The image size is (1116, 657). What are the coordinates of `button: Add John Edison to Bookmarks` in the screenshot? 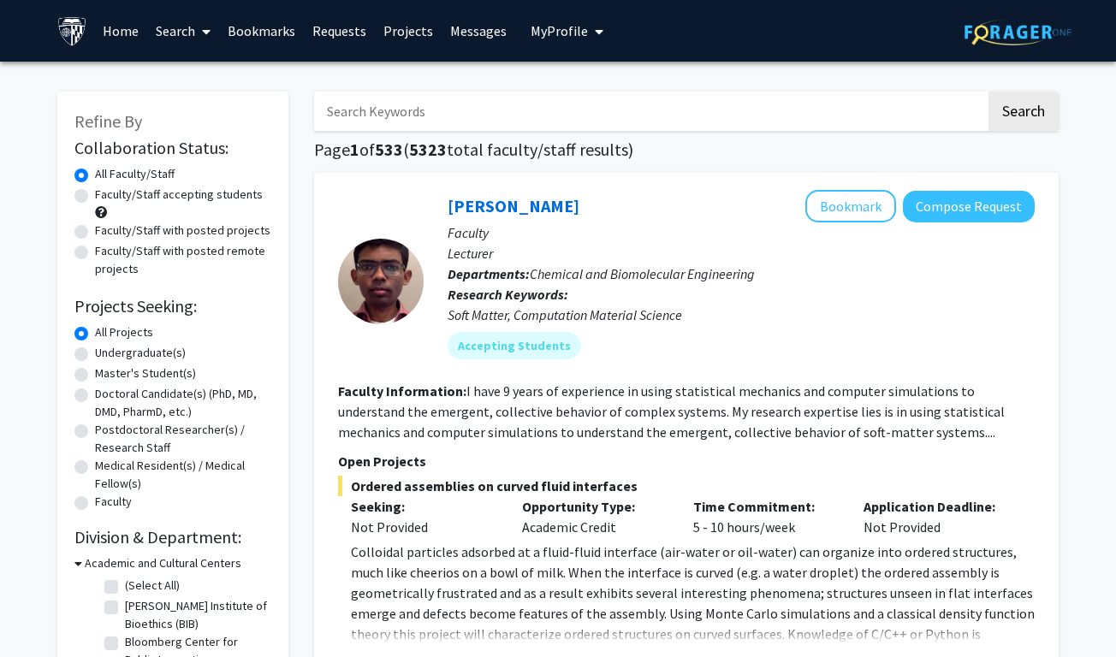 It's located at (851, 206).